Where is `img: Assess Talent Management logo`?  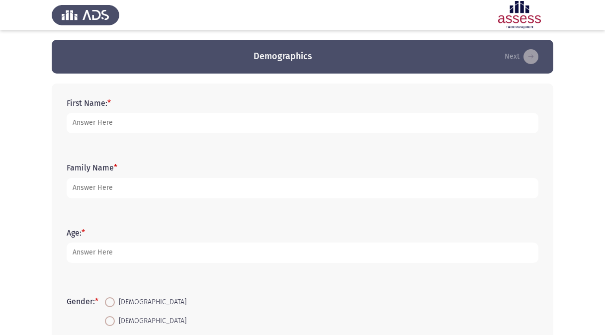 img: Assess Talent Management logo is located at coordinates (85, 15).